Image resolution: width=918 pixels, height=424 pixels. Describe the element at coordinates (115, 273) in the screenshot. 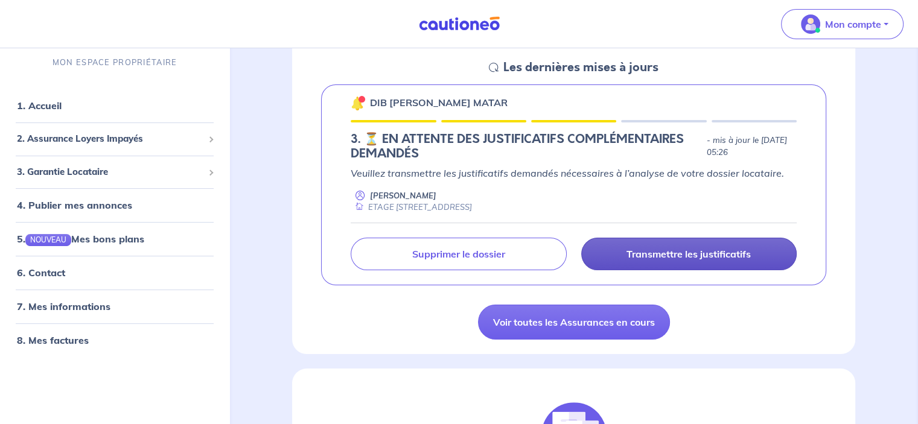

I see `div: 6. Contact` at that location.